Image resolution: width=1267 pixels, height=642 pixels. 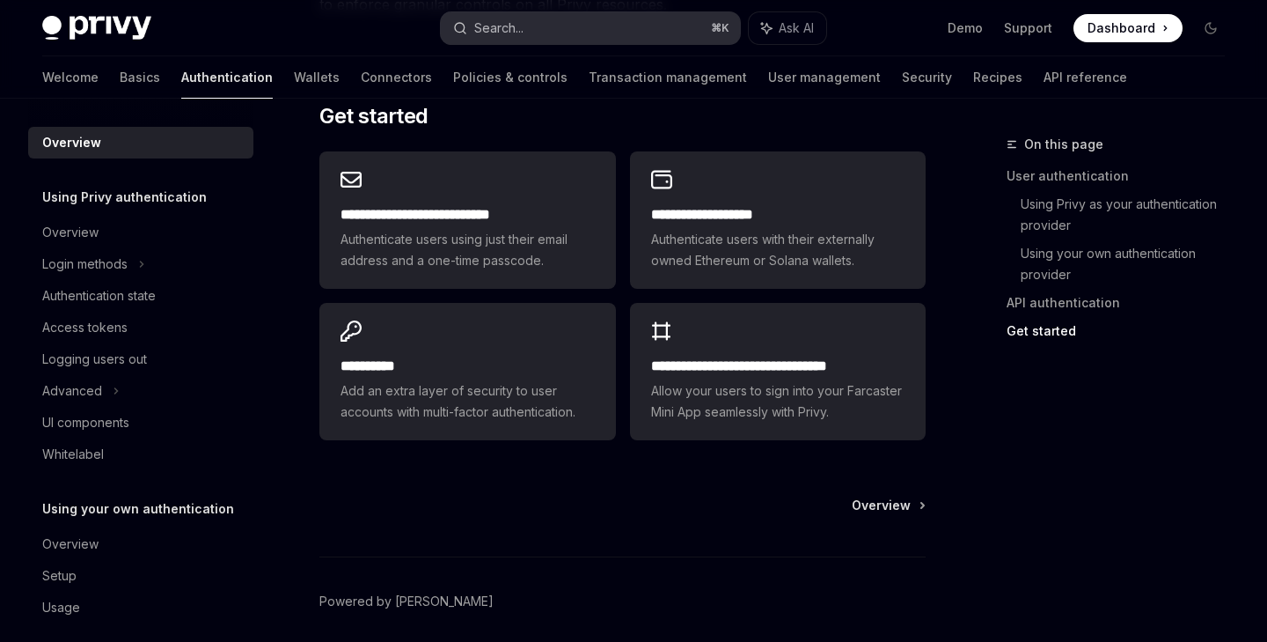 What do you see at coordinates (797, 28) in the screenshot?
I see `span: Ask AI` at bounding box center [797, 28].